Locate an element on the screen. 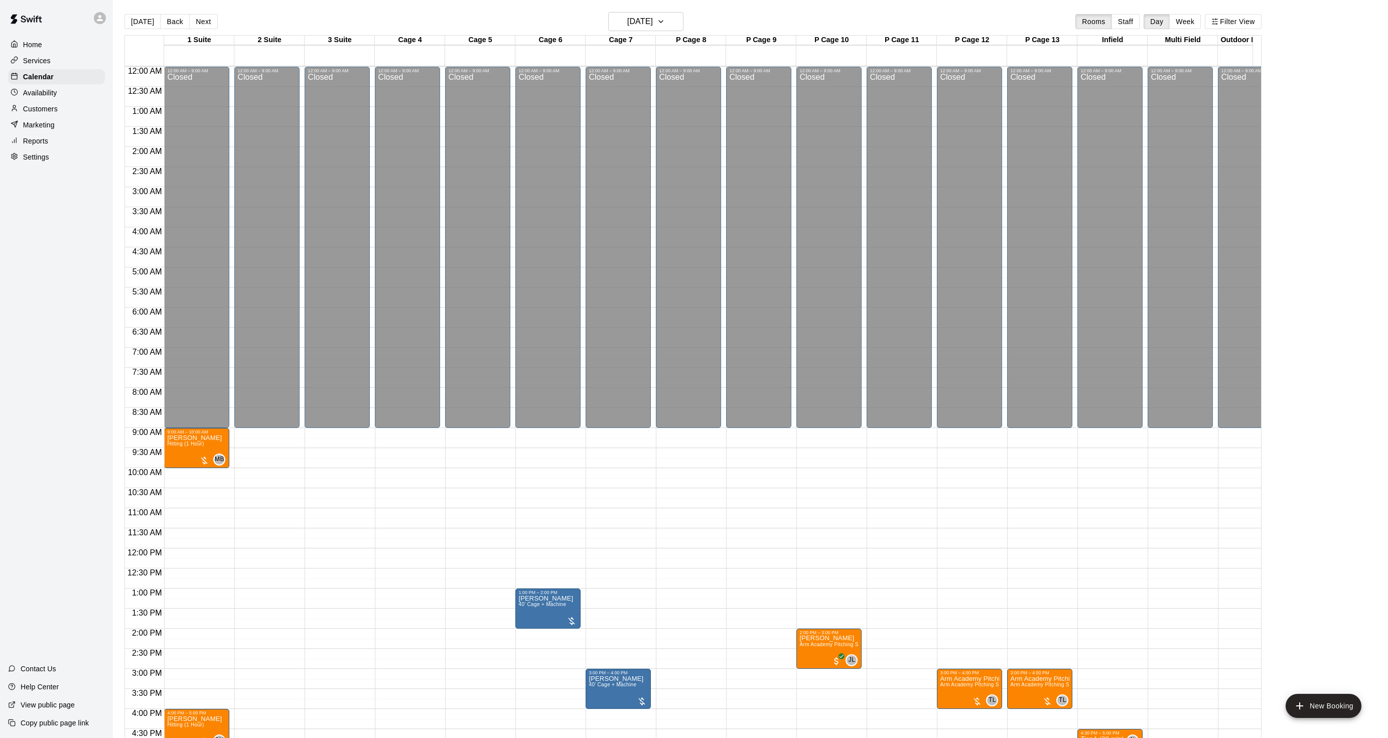 The image size is (1388, 738). span: 12:30 PM is located at coordinates (144, 572).